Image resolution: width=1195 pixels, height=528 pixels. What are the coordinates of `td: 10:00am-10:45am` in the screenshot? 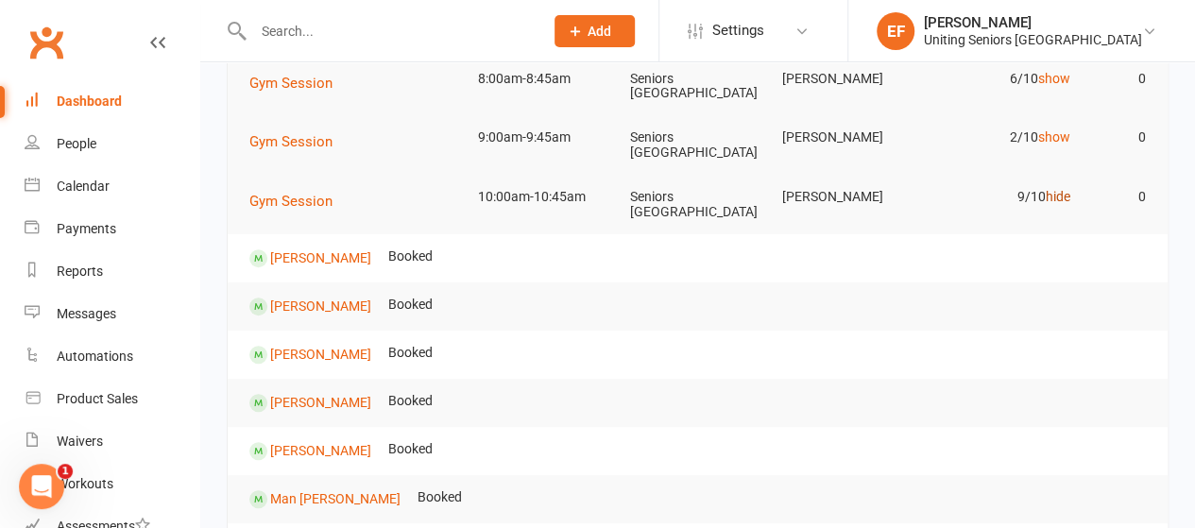 It's located at (545, 196).